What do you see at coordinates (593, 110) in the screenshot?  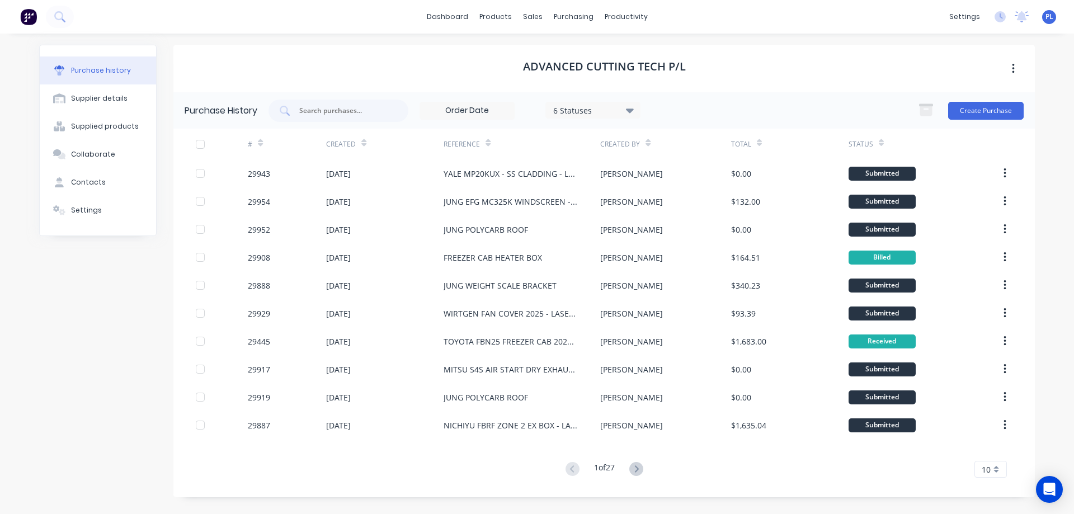 I see `div: 6 Statuses` at bounding box center [593, 110].